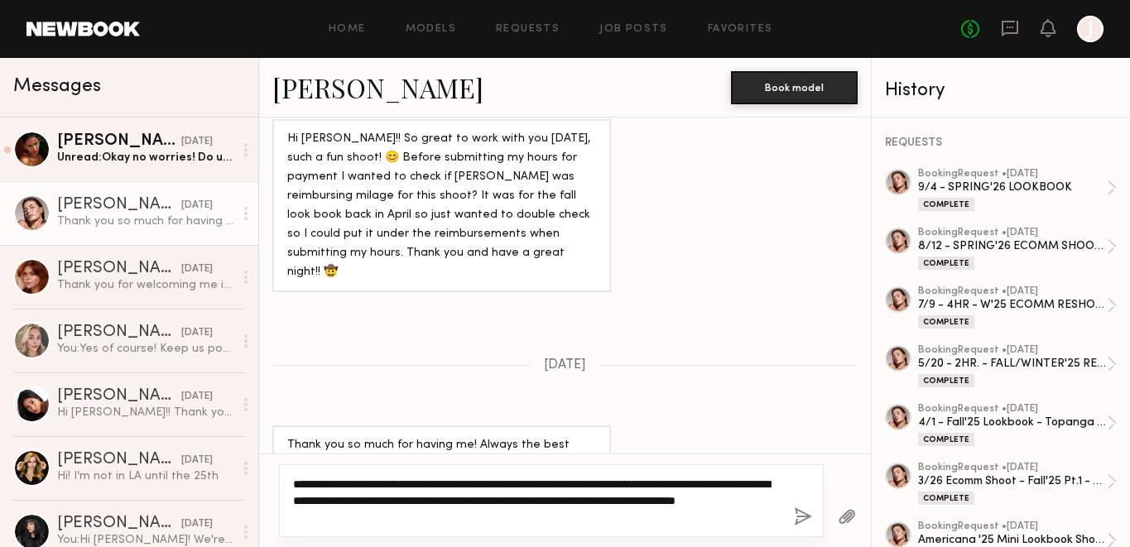  Describe the element at coordinates (633, 29) in the screenshot. I see `a: Job Posts` at that location.